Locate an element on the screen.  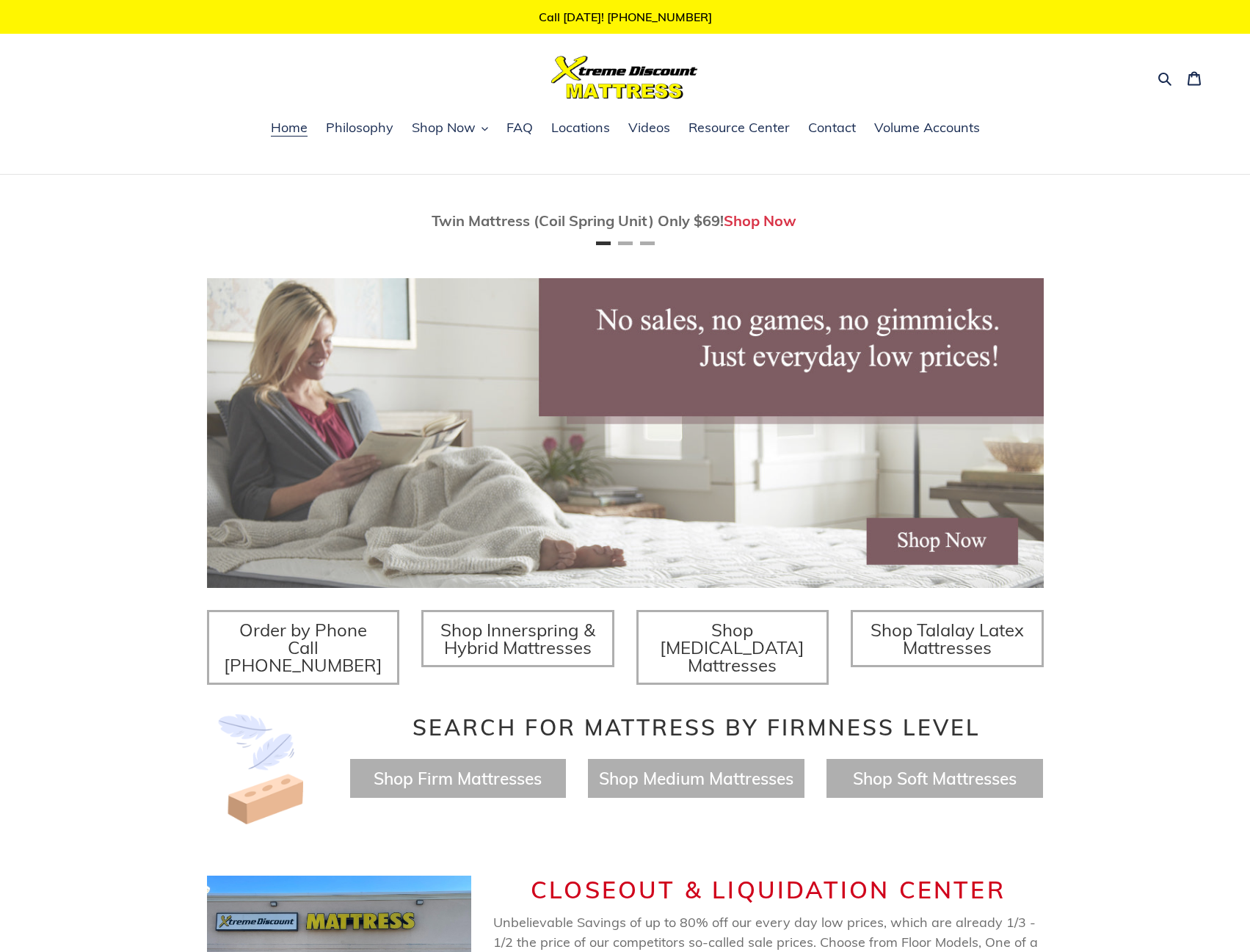
span: Shop Medium Mattresses is located at coordinates (696, 778).